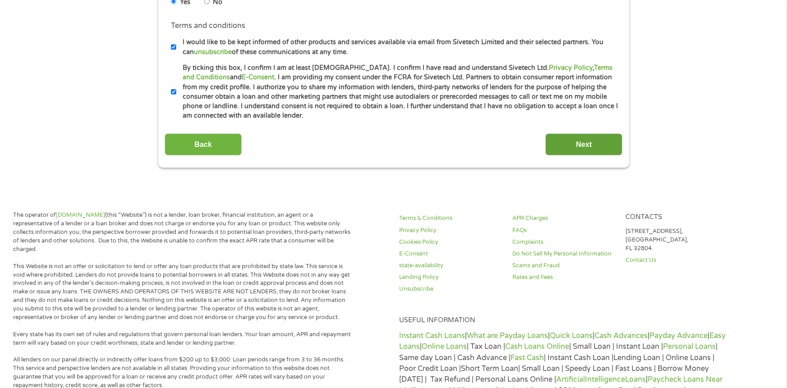  What do you see at coordinates (183, 339) in the screenshot?
I see `p: Every state has its own set of rules and regulations that govern personal loan lenders. Your loan...` at bounding box center [183, 339].